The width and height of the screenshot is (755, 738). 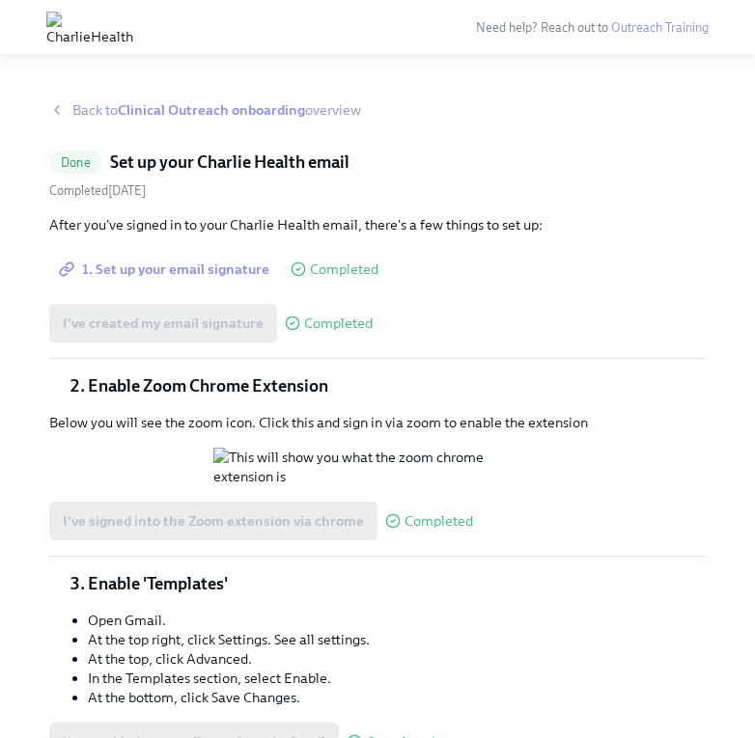 What do you see at coordinates (166, 269) in the screenshot?
I see `span: 1. Set up your email signature` at bounding box center [166, 269].